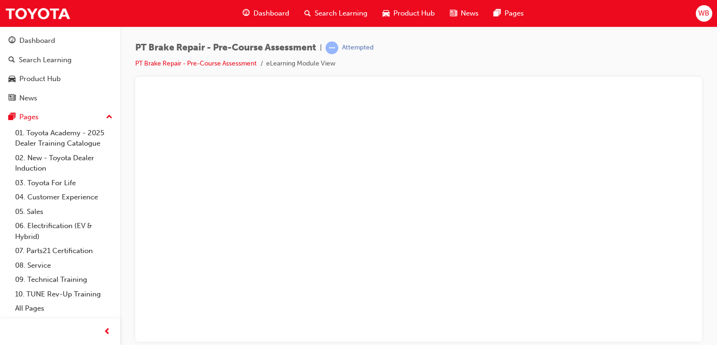 The width and height of the screenshot is (717, 345). I want to click on a: Search Learning, so click(60, 60).